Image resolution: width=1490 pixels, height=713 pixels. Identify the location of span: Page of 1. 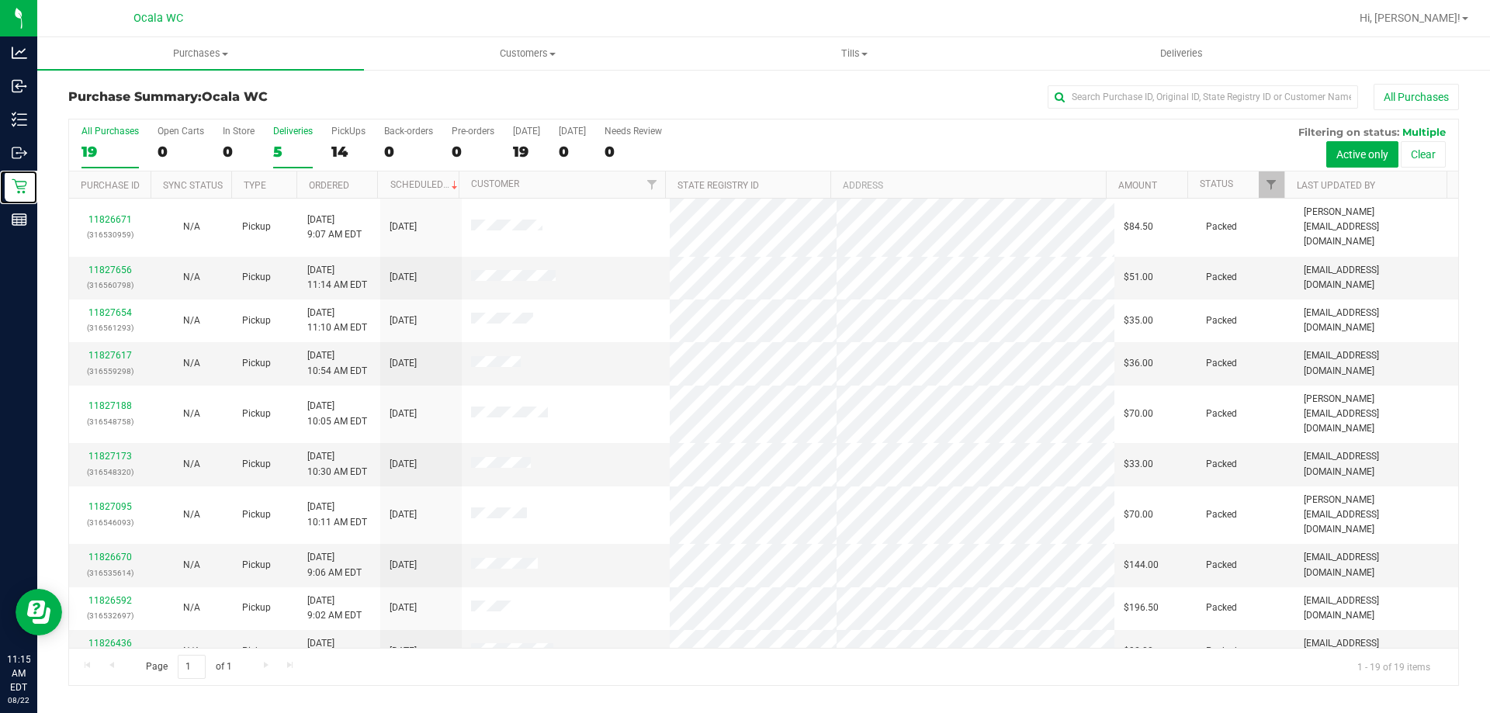
(189, 667).